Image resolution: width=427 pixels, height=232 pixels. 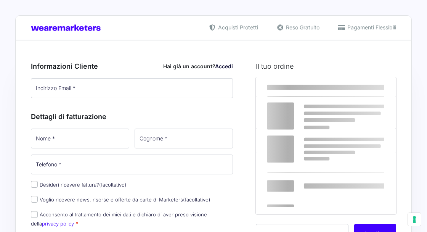 What do you see at coordinates (237, 27) in the screenshot?
I see `span: Acquisti Protetti` at bounding box center [237, 27].